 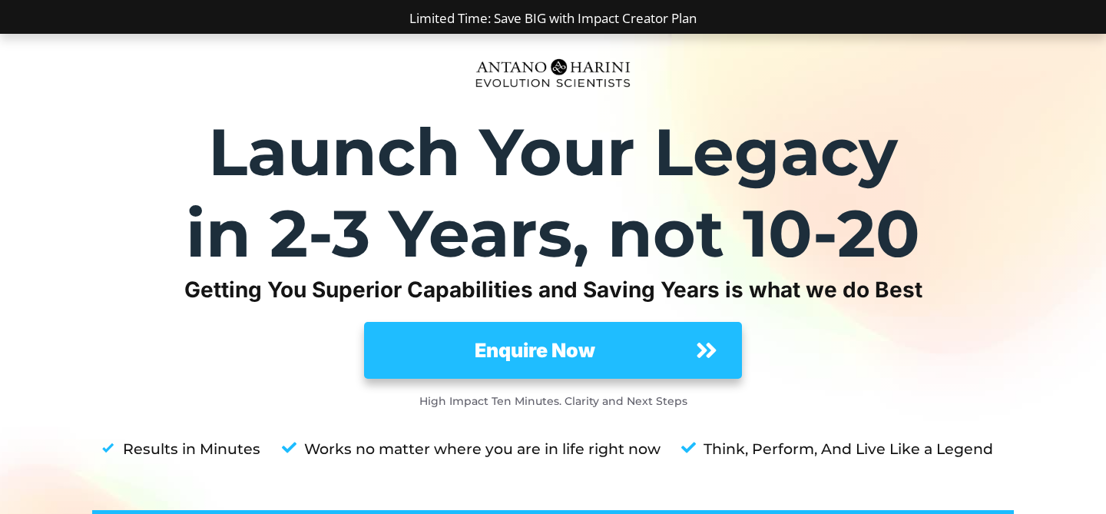 I want to click on strong: Works no matter where you are in life right now, so click(x=482, y=449).